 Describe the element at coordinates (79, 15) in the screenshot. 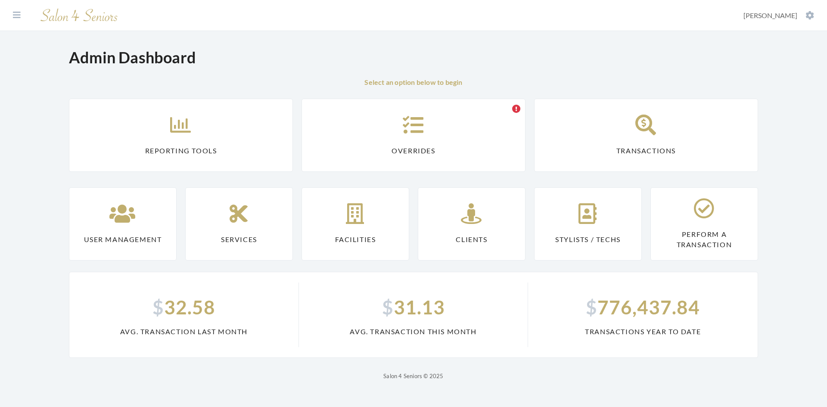

I see `img: Salon 4 Seniors` at that location.